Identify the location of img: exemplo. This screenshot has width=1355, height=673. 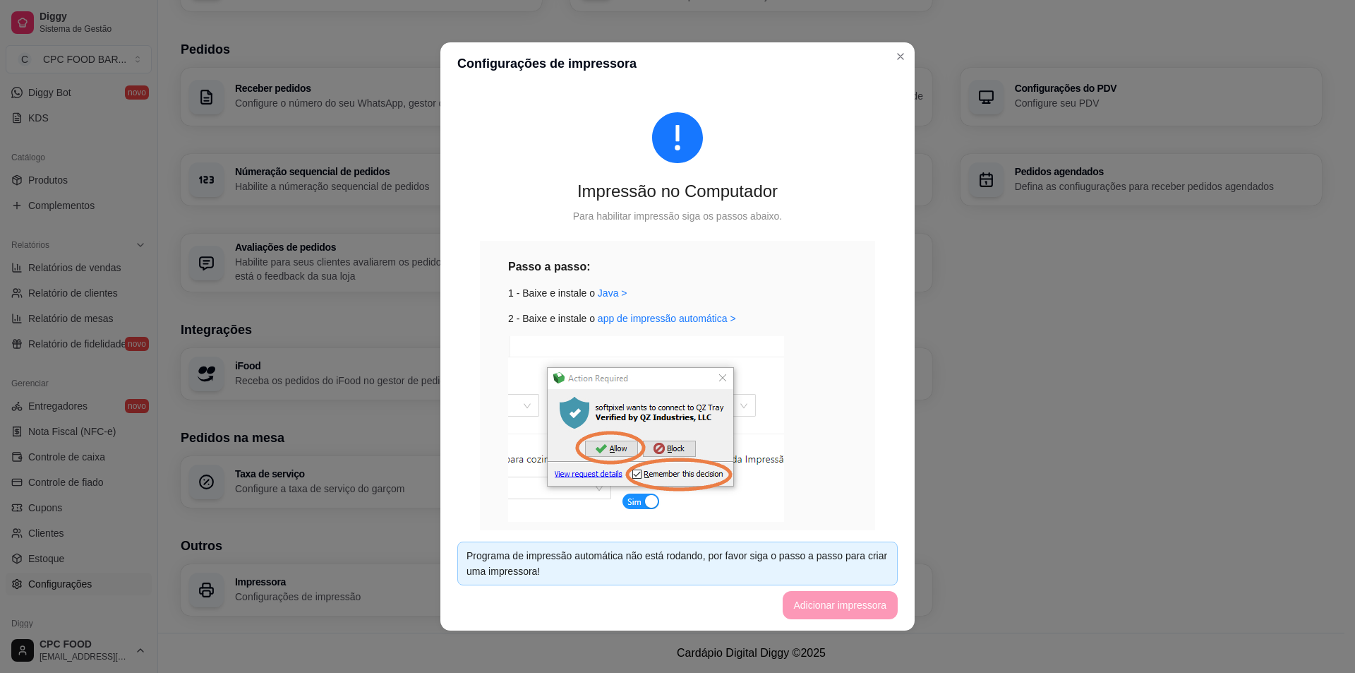
(646, 428).